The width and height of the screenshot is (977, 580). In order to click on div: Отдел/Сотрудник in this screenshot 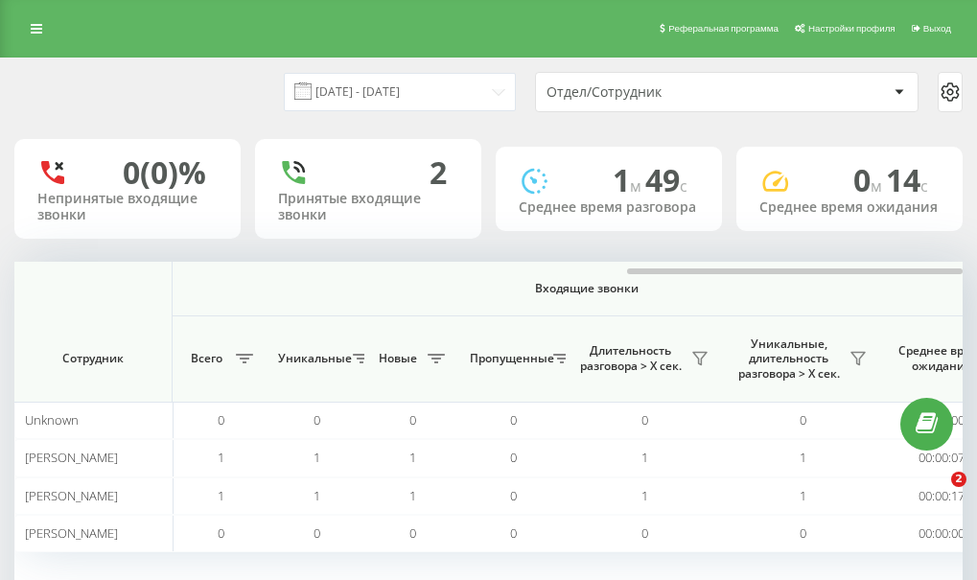, I will do `click(660, 92)`.